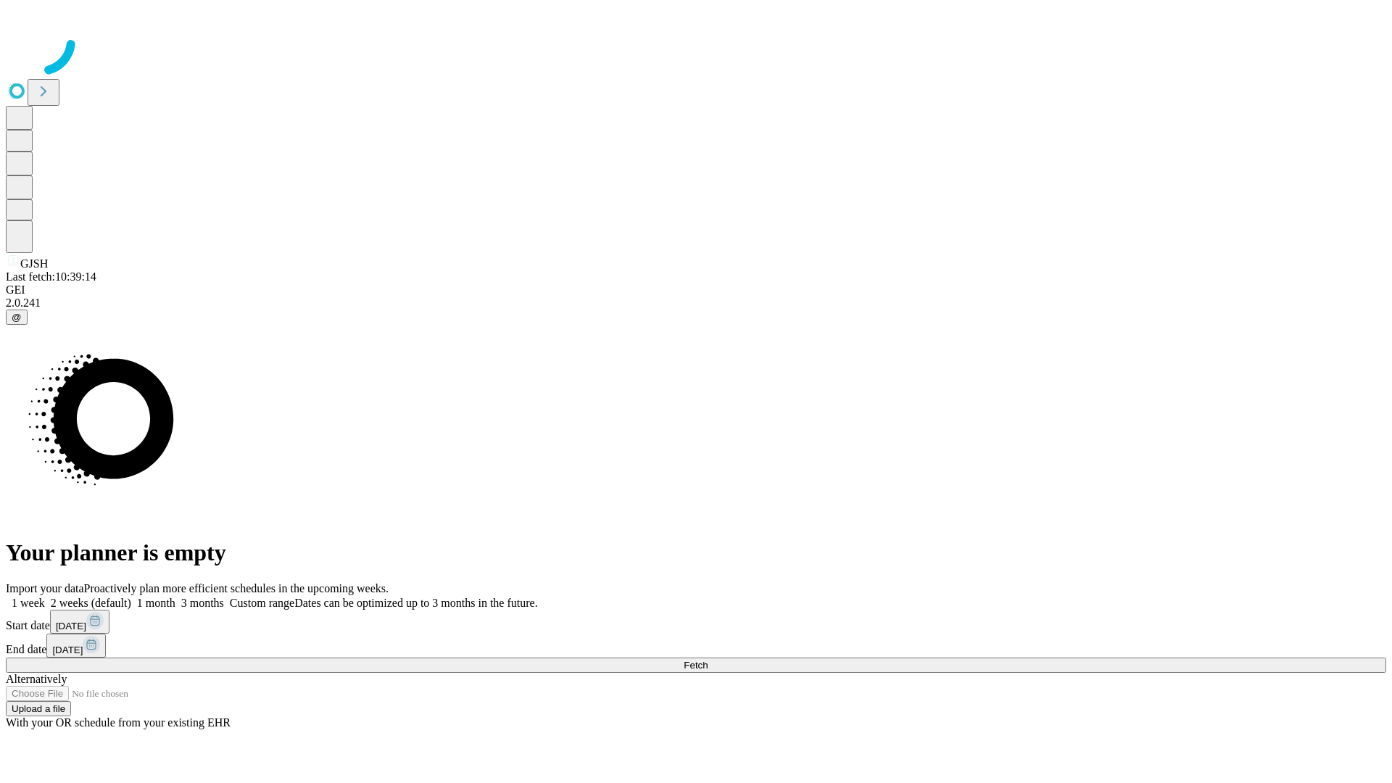  Describe the element at coordinates (696, 303) in the screenshot. I see `div: 2.0.241` at that location.